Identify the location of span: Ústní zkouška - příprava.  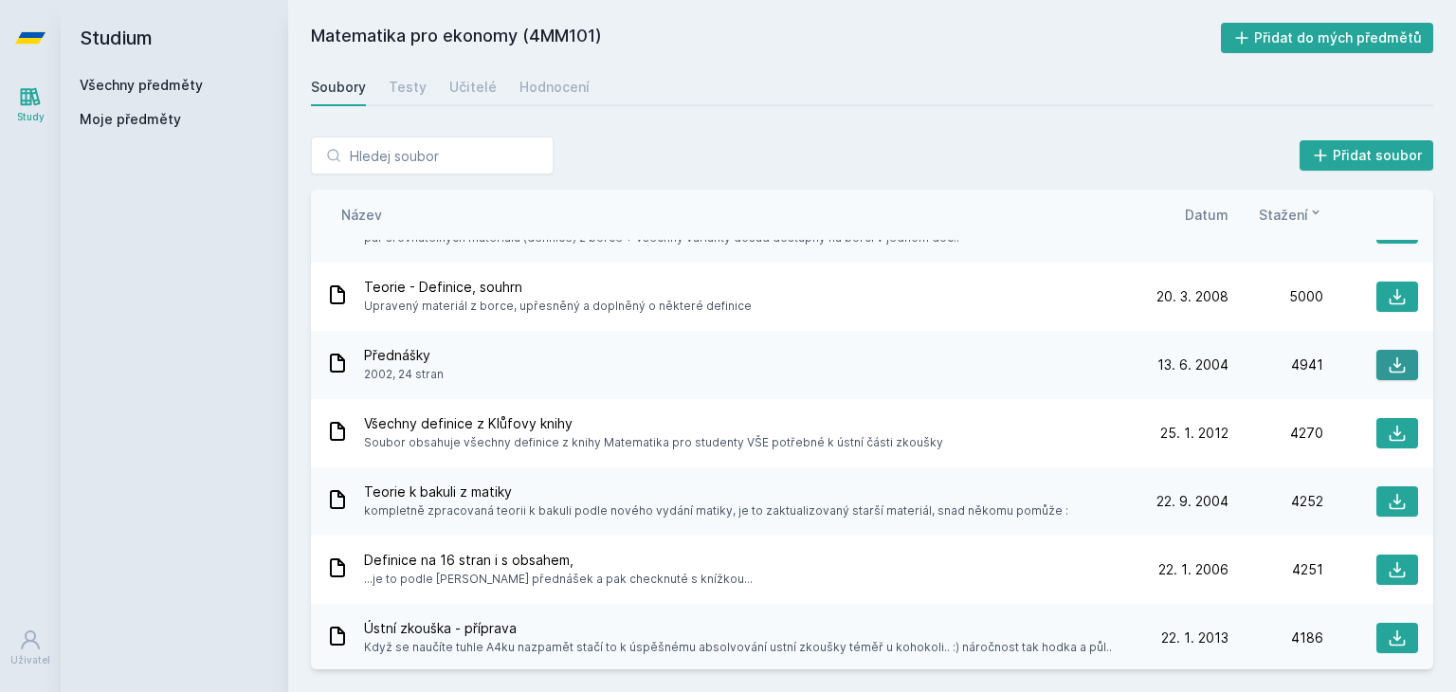
(738, 629).